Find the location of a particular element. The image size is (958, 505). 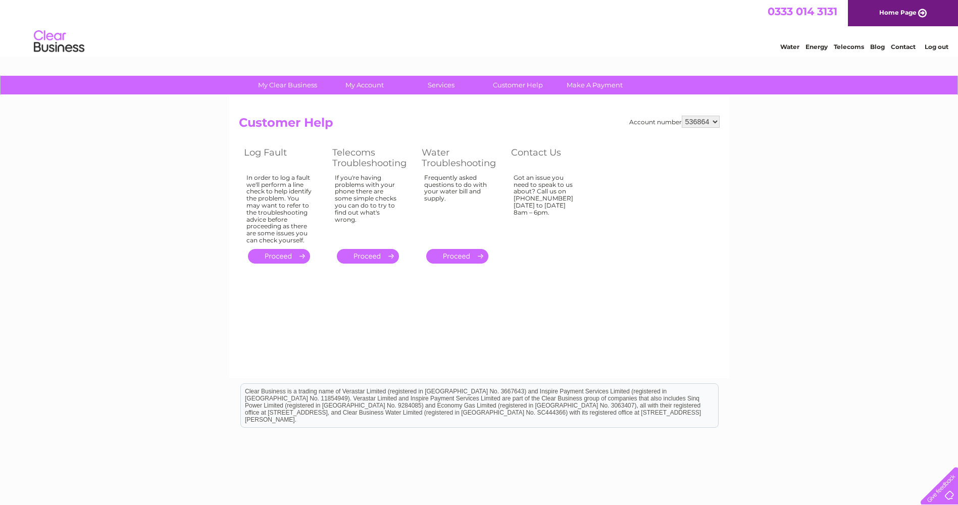

div: Account number is located at coordinates (674, 122).